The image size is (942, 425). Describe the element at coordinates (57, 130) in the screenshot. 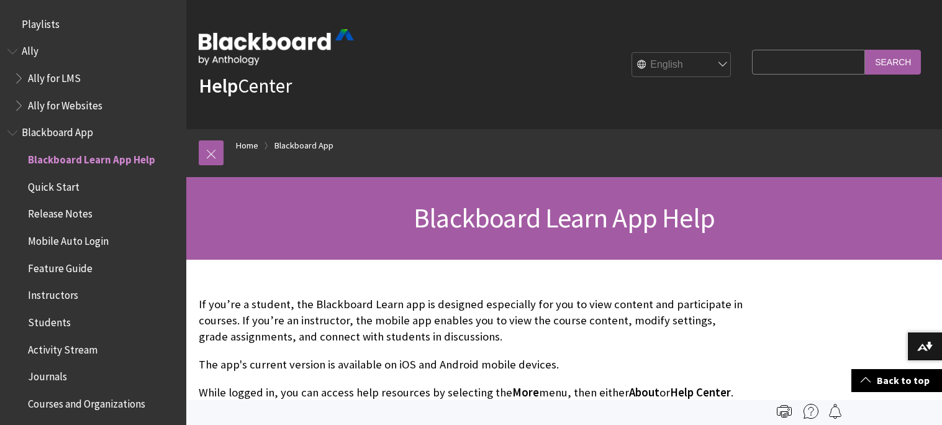

I see `span: Blackboard App` at that location.